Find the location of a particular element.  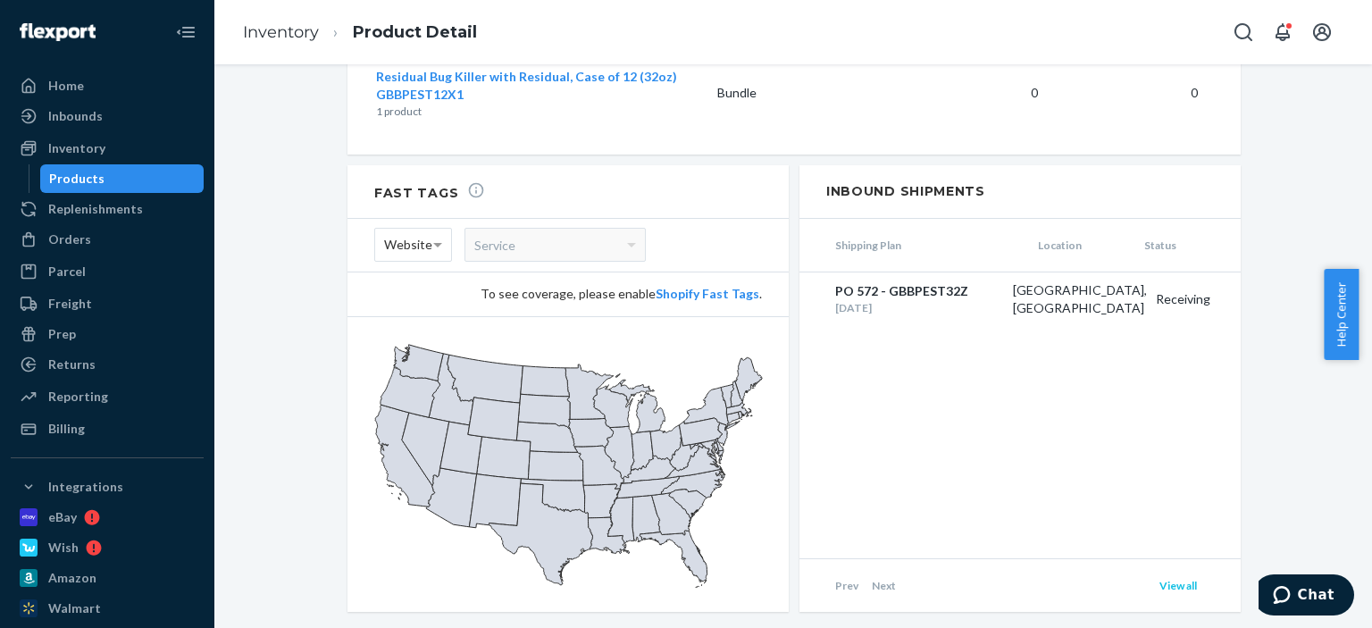

span: Prev is located at coordinates (847, 585).